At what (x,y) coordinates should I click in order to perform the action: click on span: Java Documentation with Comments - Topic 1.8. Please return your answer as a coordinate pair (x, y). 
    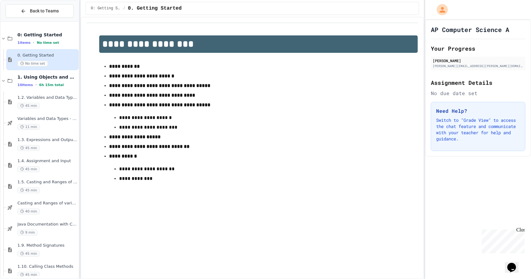
    Looking at the image, I should click on (47, 225).